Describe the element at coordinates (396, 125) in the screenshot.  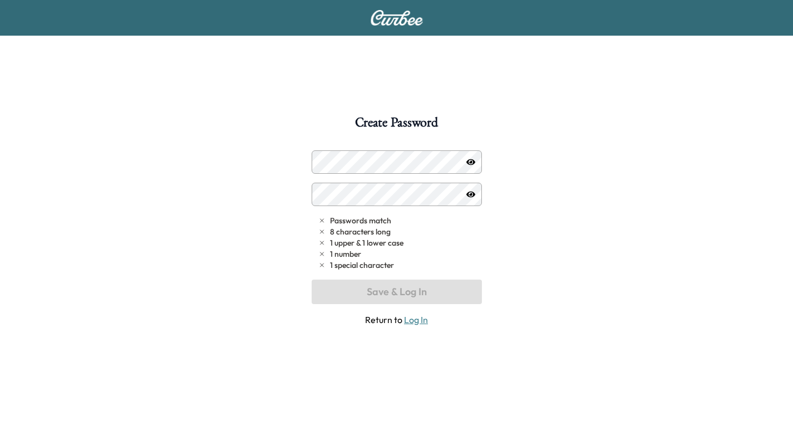
I see `h1: Create Password` at that location.